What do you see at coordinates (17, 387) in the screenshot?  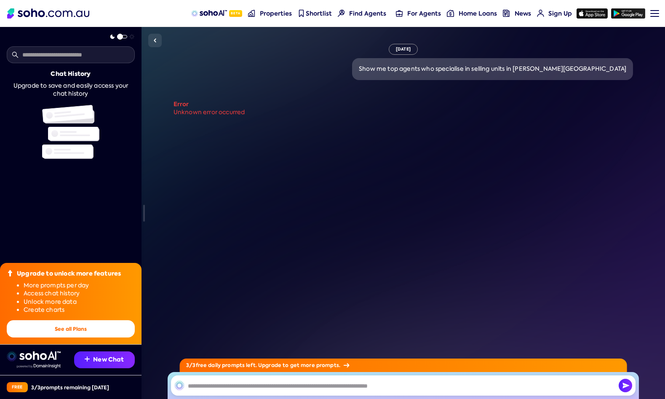 I see `div: Free` at bounding box center [17, 387].